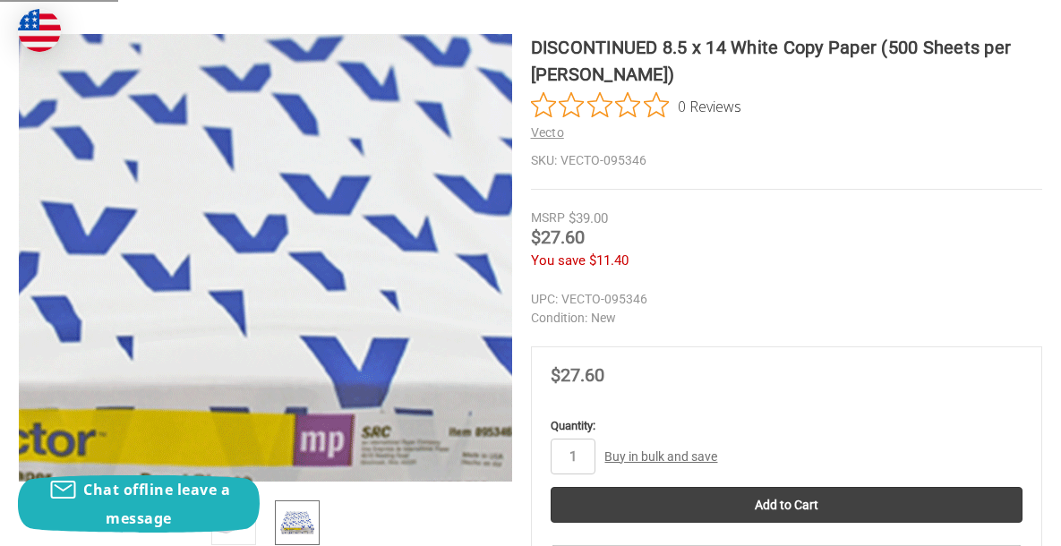 Image resolution: width=1061 pixels, height=546 pixels. What do you see at coordinates (609, 260) in the screenshot?
I see `span: $11.40` at bounding box center [609, 260].